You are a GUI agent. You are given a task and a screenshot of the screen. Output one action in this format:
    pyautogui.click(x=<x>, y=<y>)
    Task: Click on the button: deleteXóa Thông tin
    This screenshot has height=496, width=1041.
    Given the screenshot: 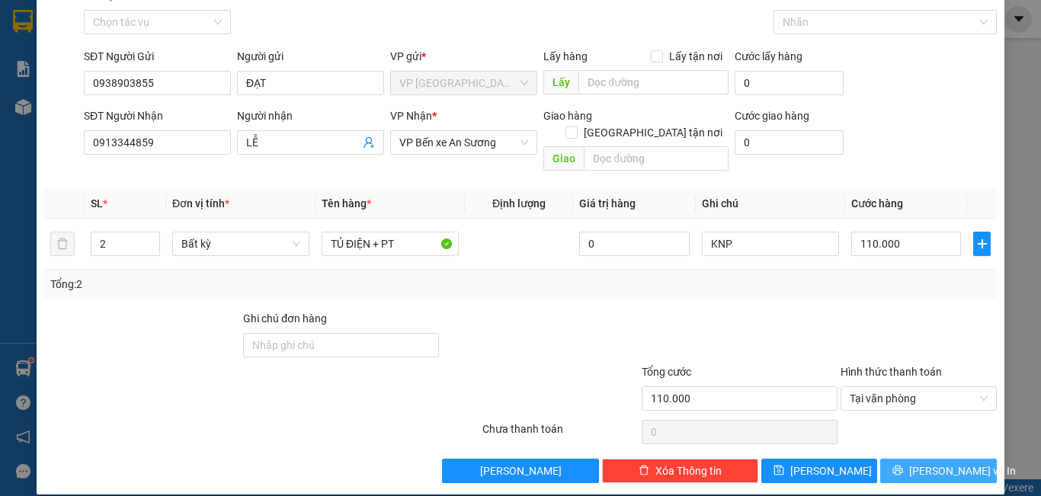 What is the action you would take?
    pyautogui.click(x=679, y=471)
    